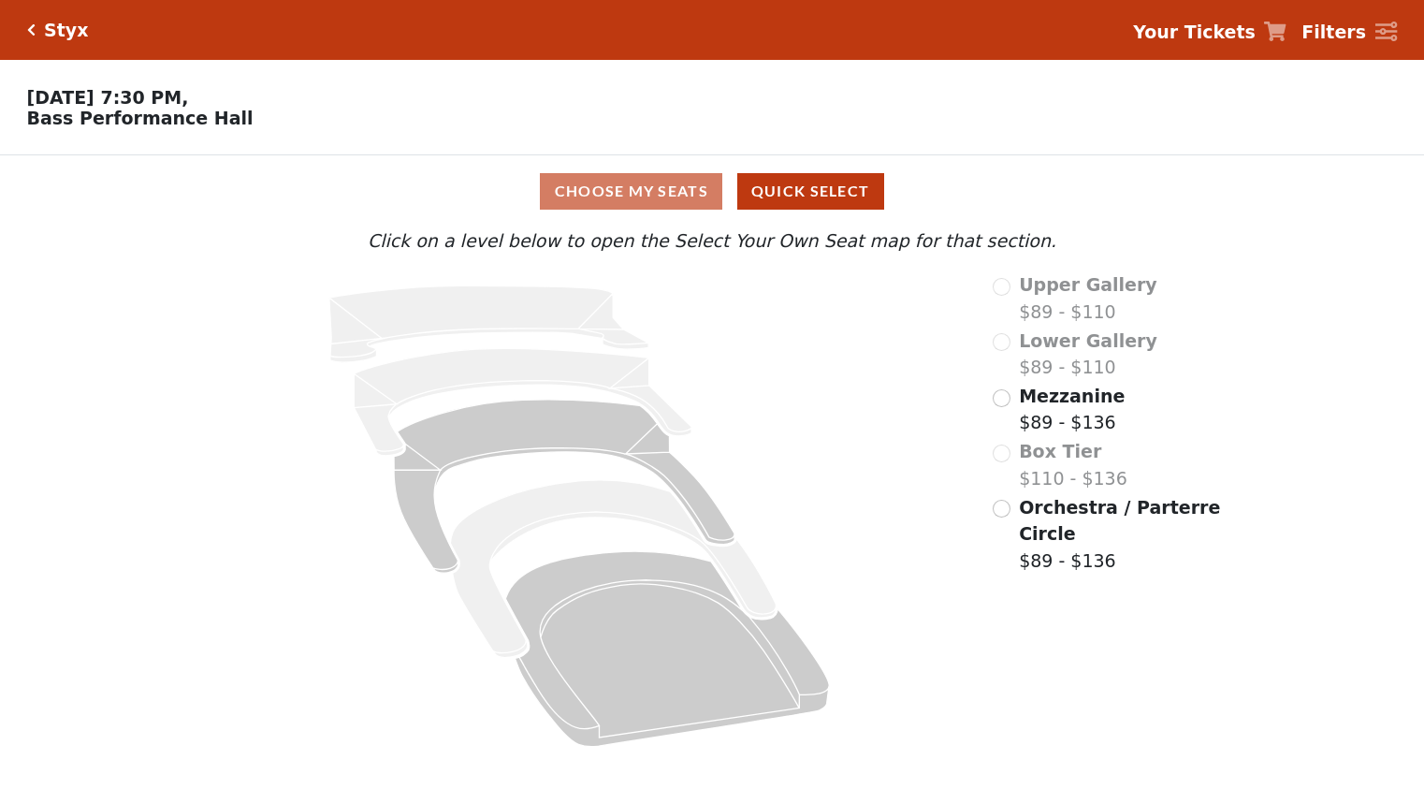 This screenshot has width=1424, height=789. What do you see at coordinates (1088, 285) in the screenshot?
I see `span: Upper Gallery` at bounding box center [1088, 285].